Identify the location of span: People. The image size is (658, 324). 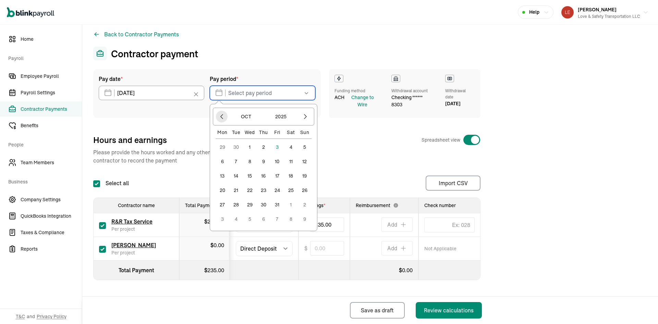
(43, 144).